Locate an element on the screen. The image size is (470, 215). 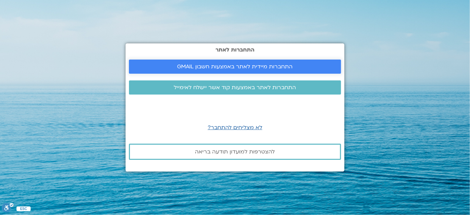
h2: התחברות לאתר is located at coordinates (235, 50).